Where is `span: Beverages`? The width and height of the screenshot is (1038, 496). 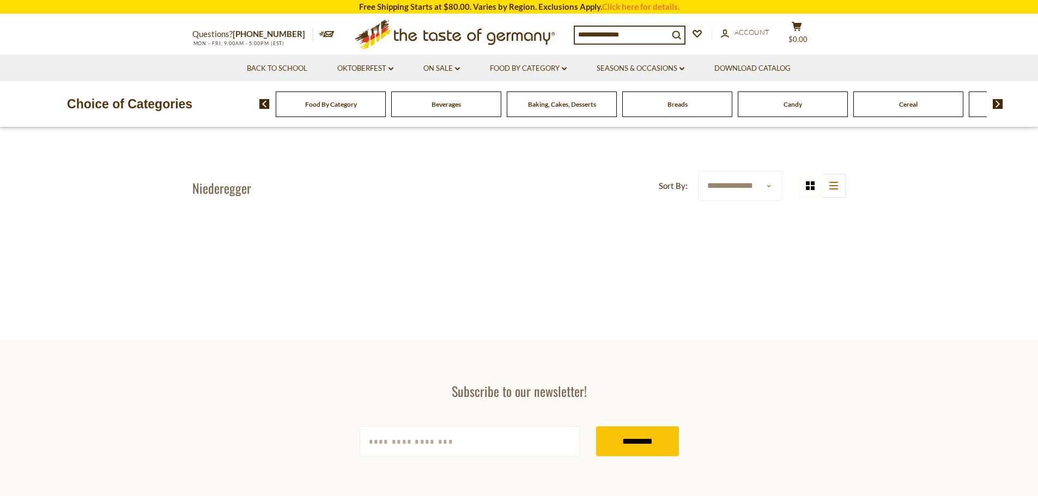
span: Beverages is located at coordinates (446, 104).